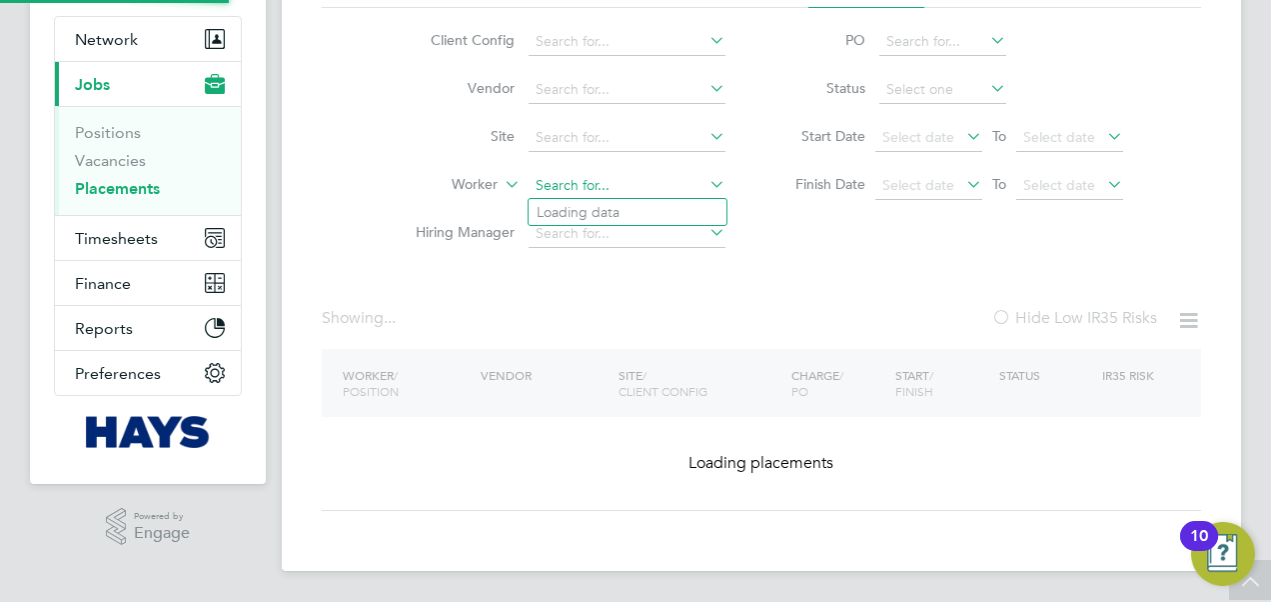  Describe the element at coordinates (440, 185) in the screenshot. I see `label: Worker` at that location.